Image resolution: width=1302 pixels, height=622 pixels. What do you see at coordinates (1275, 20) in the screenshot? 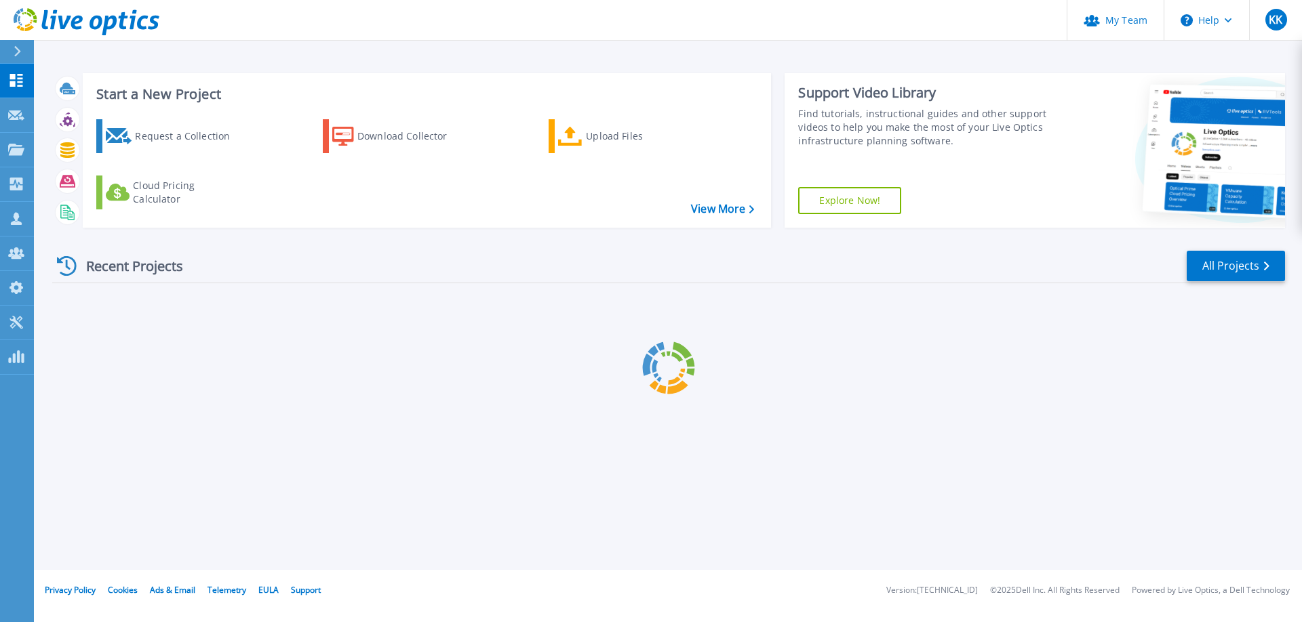
I see `span: KK` at bounding box center [1275, 20].